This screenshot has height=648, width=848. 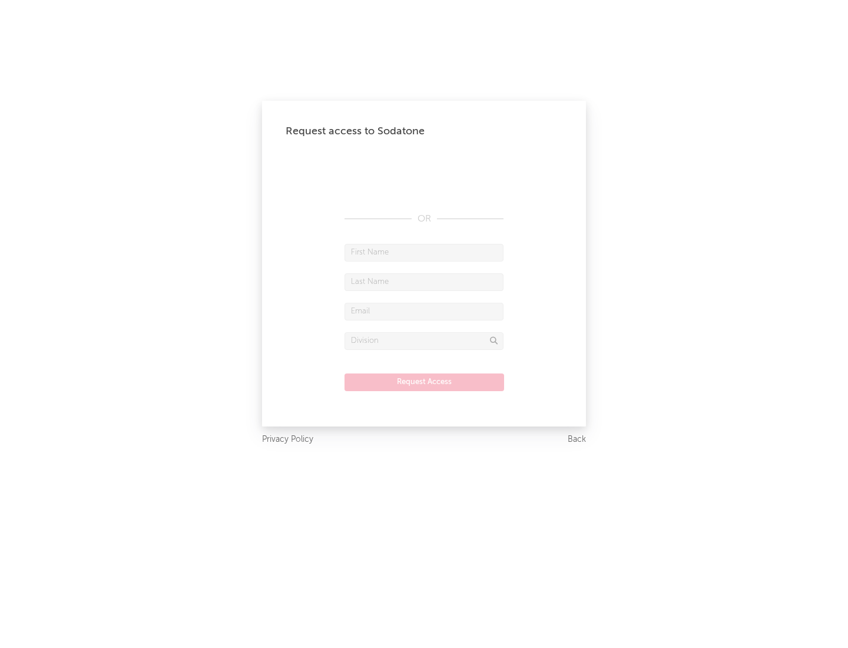 What do you see at coordinates (424, 382) in the screenshot?
I see `button: Request Access` at bounding box center [424, 382].